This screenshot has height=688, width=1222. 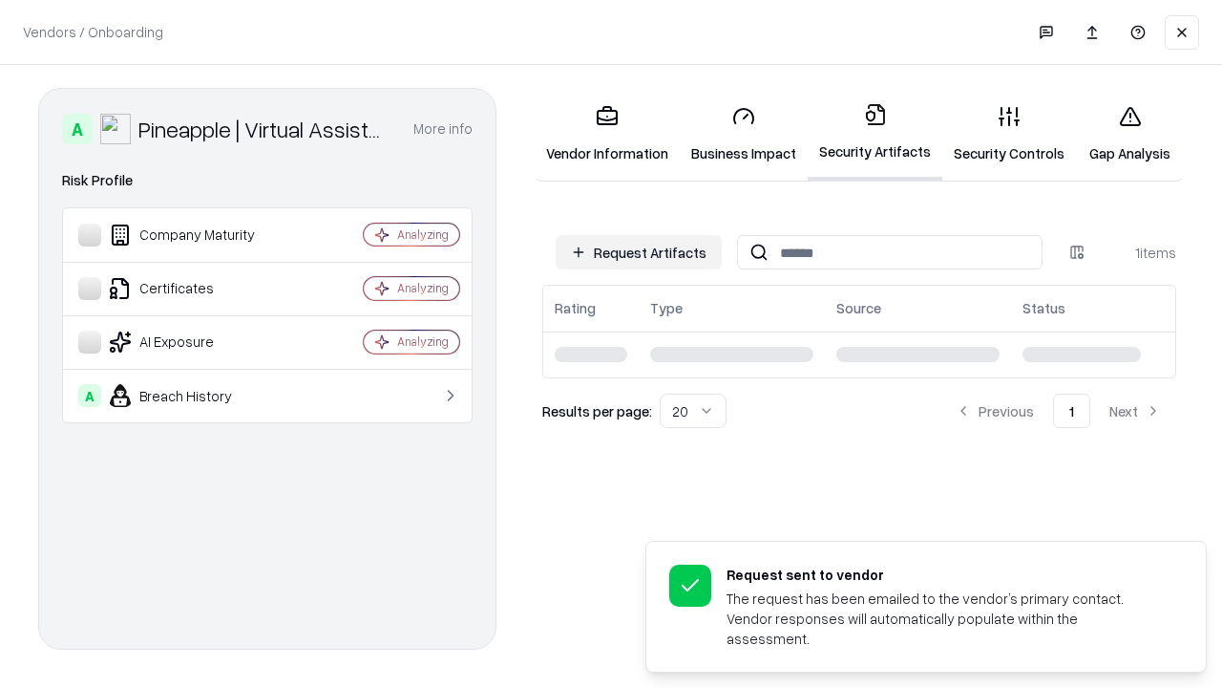 What do you see at coordinates (875, 134) in the screenshot?
I see `a: Security Artifacts` at bounding box center [875, 134].